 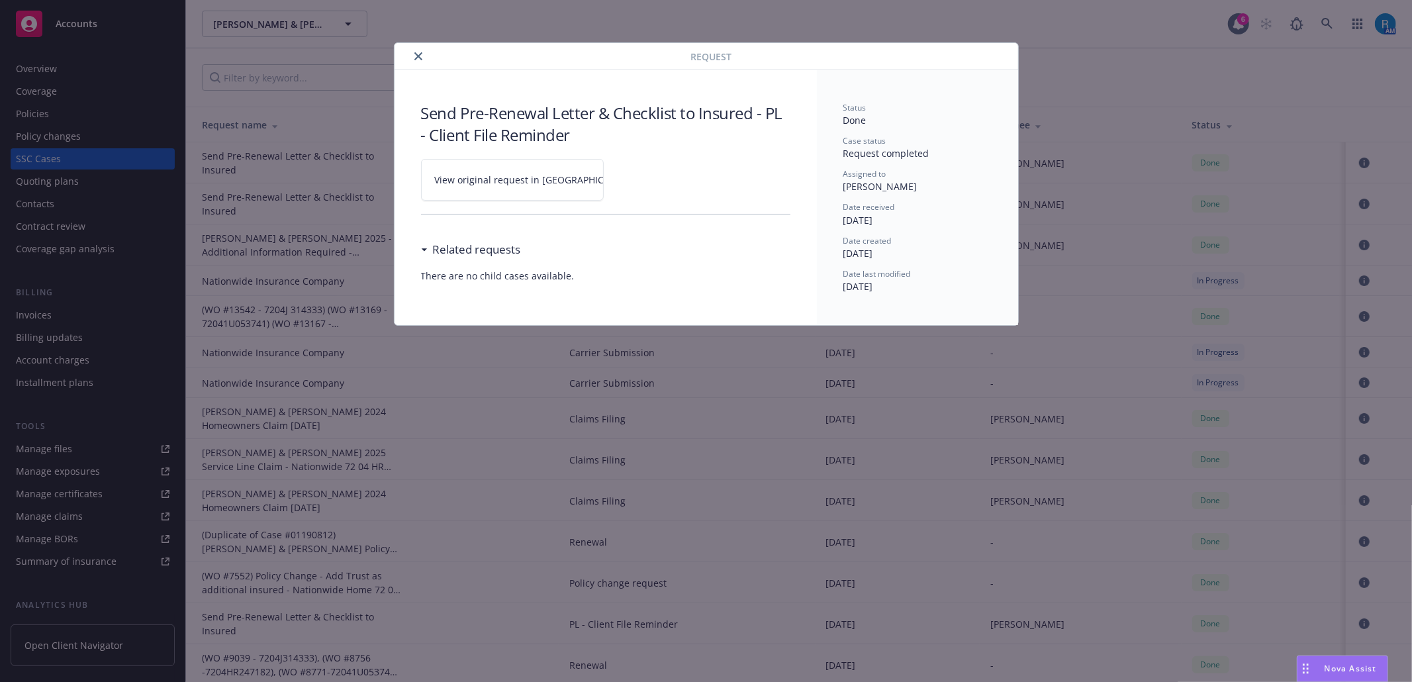 What do you see at coordinates (854, 120) in the screenshot?
I see `span: Done` at bounding box center [854, 120].